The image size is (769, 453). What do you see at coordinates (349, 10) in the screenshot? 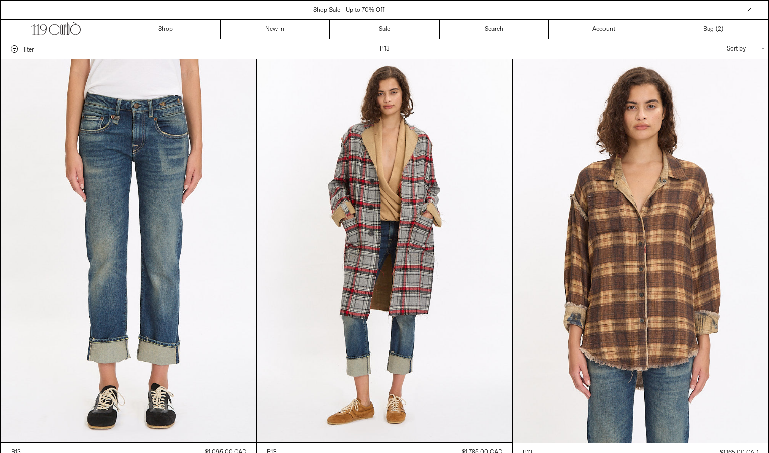
I see `a: Shop Sale - Up to 70% Off` at bounding box center [349, 10].